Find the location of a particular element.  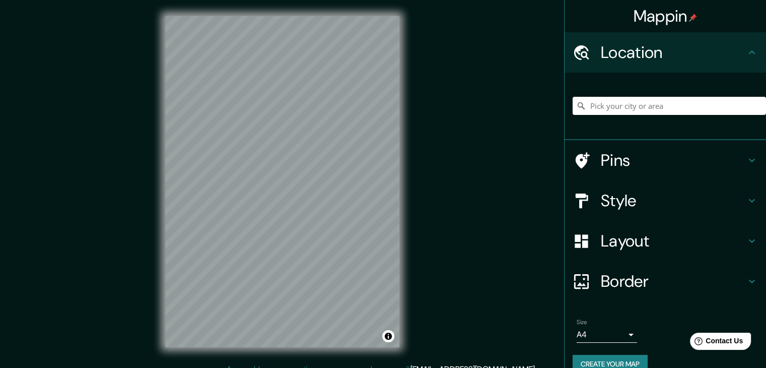

img: pin-icon.png is located at coordinates (693, 18).